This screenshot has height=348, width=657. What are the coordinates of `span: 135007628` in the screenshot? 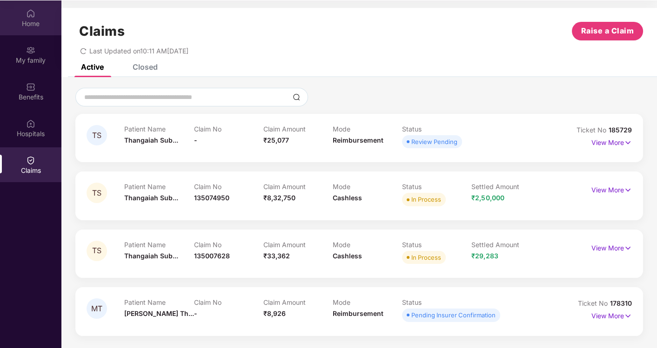 It's located at (212, 256).